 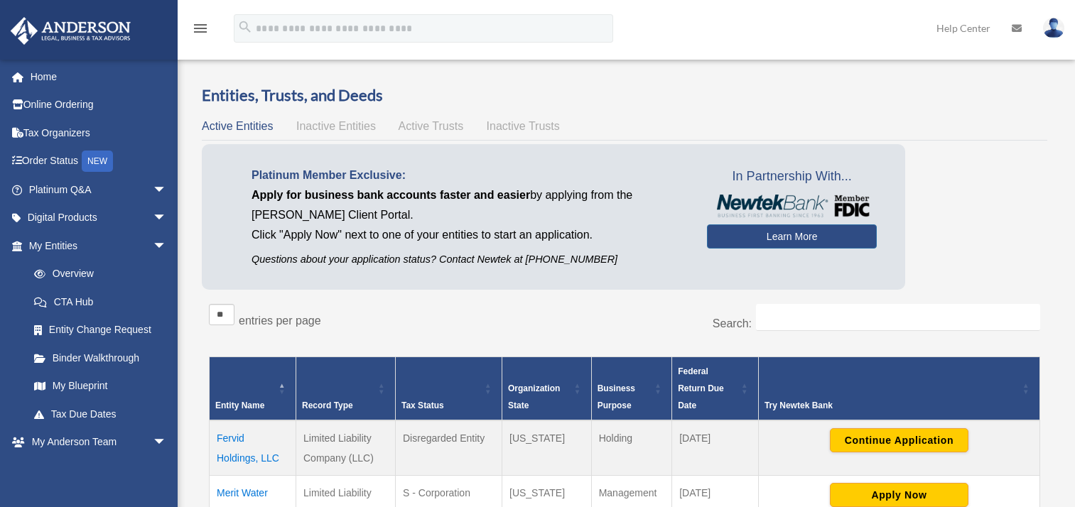 What do you see at coordinates (100, 358) in the screenshot?
I see `a: Binder Walkthrough` at bounding box center [100, 358].